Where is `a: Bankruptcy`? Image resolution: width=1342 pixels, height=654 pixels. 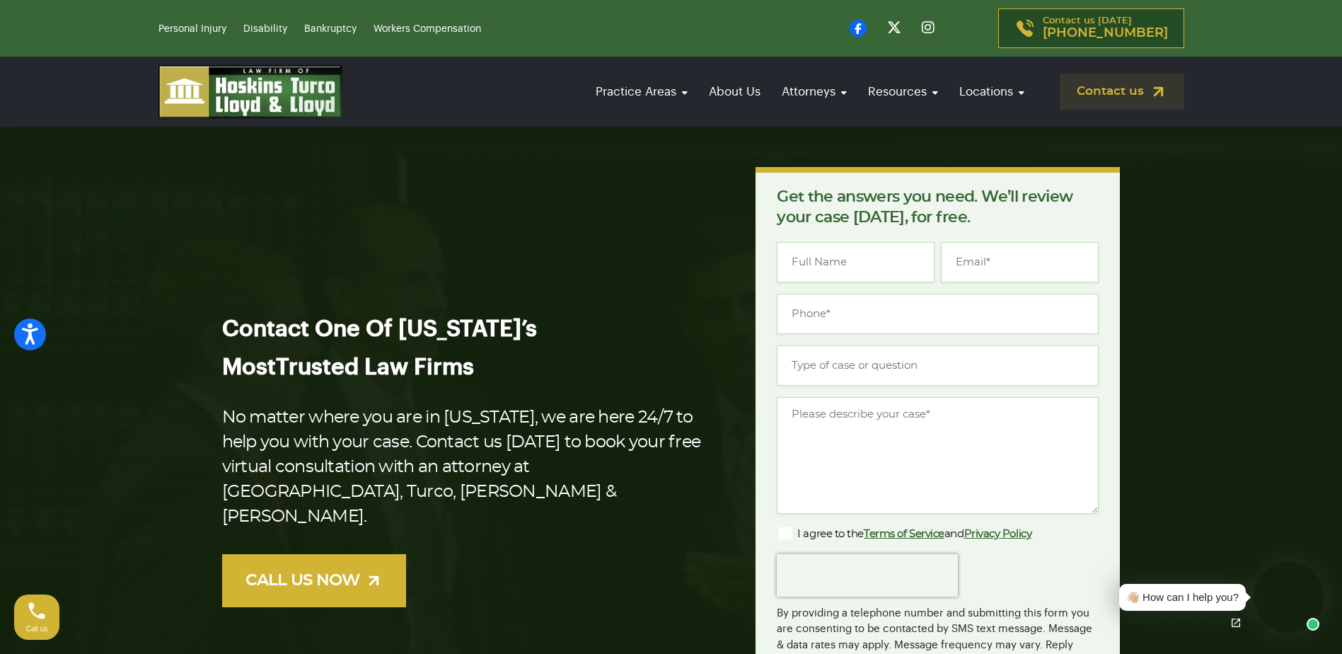 a: Bankruptcy is located at coordinates (330, 29).